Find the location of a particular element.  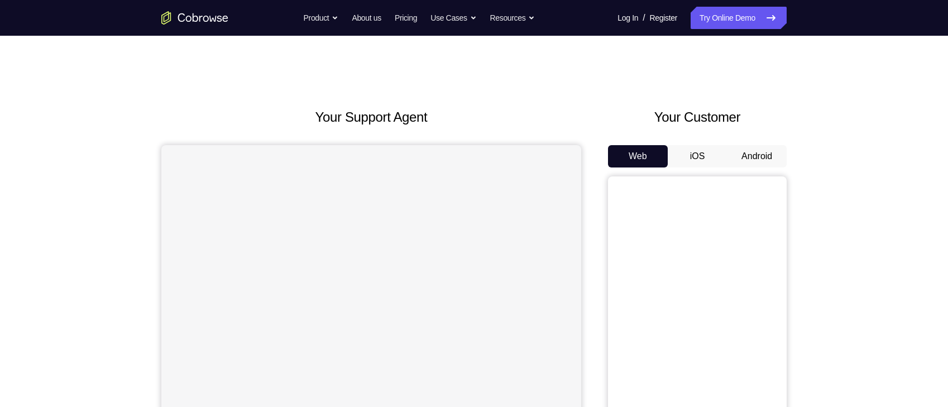

button: iOS is located at coordinates (697, 156).